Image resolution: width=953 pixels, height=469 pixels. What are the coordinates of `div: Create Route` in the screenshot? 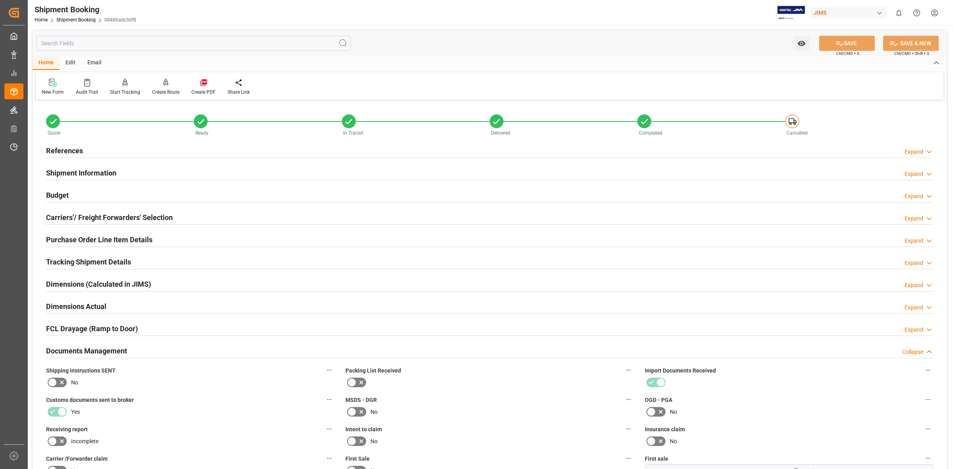 It's located at (166, 92).